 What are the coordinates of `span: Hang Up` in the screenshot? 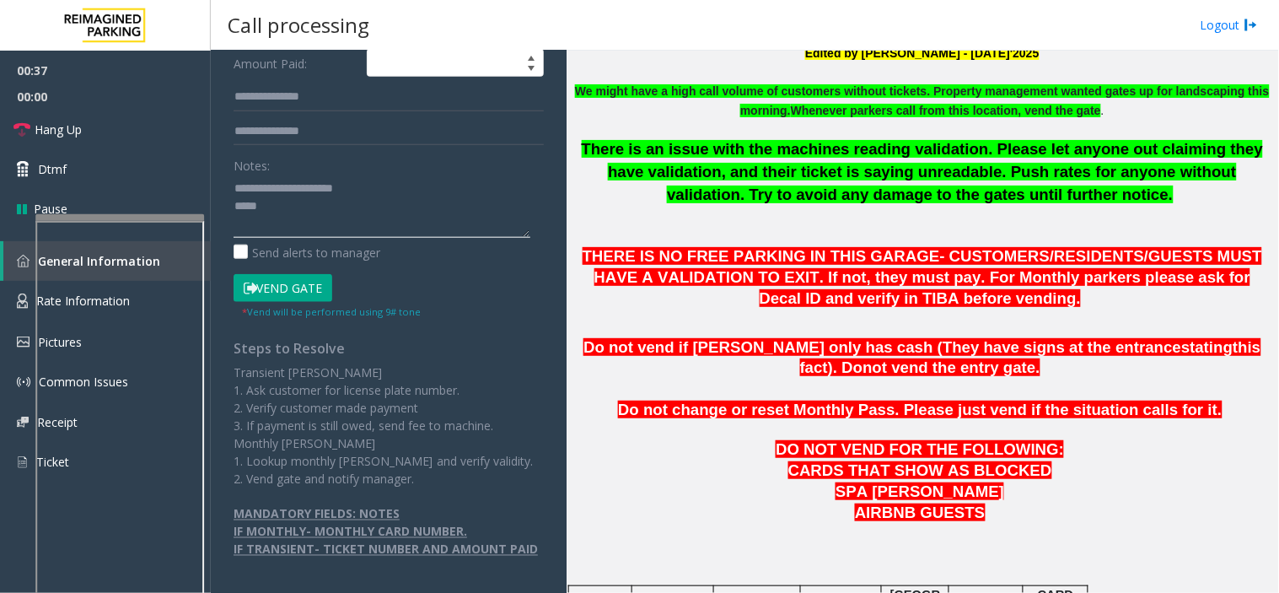 It's located at (58, 129).